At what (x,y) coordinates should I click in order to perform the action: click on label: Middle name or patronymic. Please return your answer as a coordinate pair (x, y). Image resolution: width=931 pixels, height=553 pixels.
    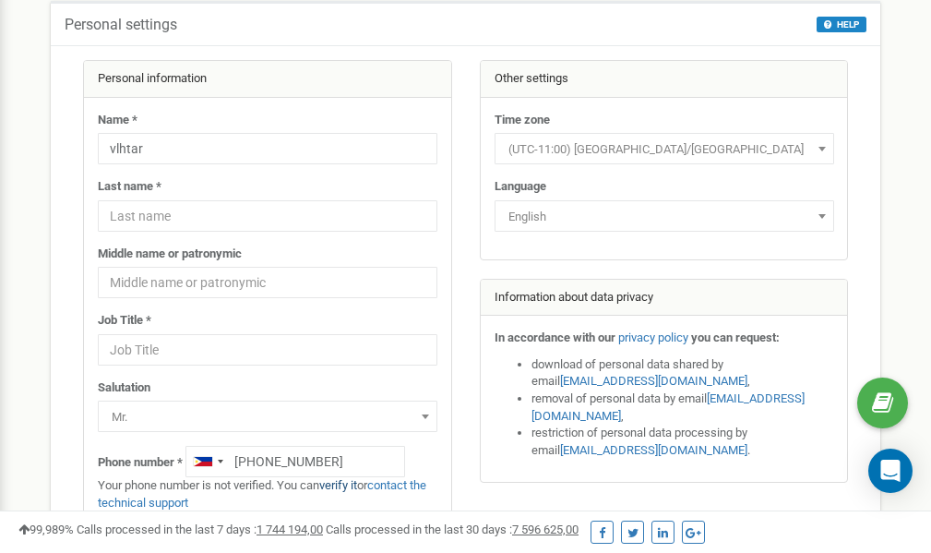
    Looking at the image, I should click on (170, 254).